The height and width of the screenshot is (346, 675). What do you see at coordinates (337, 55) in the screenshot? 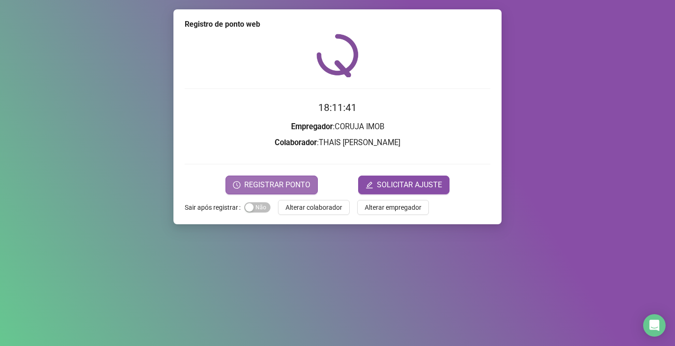
I see `img: QRPoint` at bounding box center [337, 55].